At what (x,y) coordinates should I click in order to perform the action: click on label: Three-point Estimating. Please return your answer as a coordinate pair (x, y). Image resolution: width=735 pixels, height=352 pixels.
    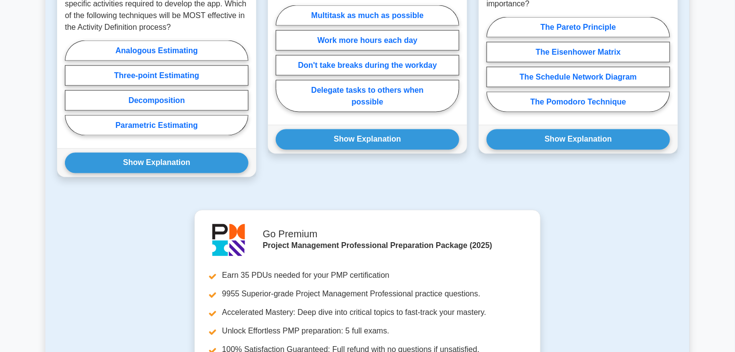
    Looking at the image, I should click on (157, 76).